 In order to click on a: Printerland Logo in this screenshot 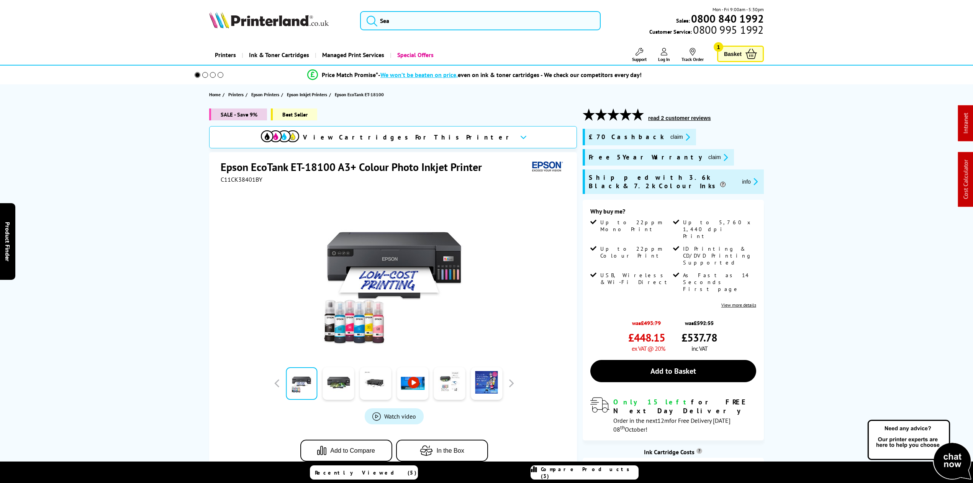, I will do `click(280, 21)`.